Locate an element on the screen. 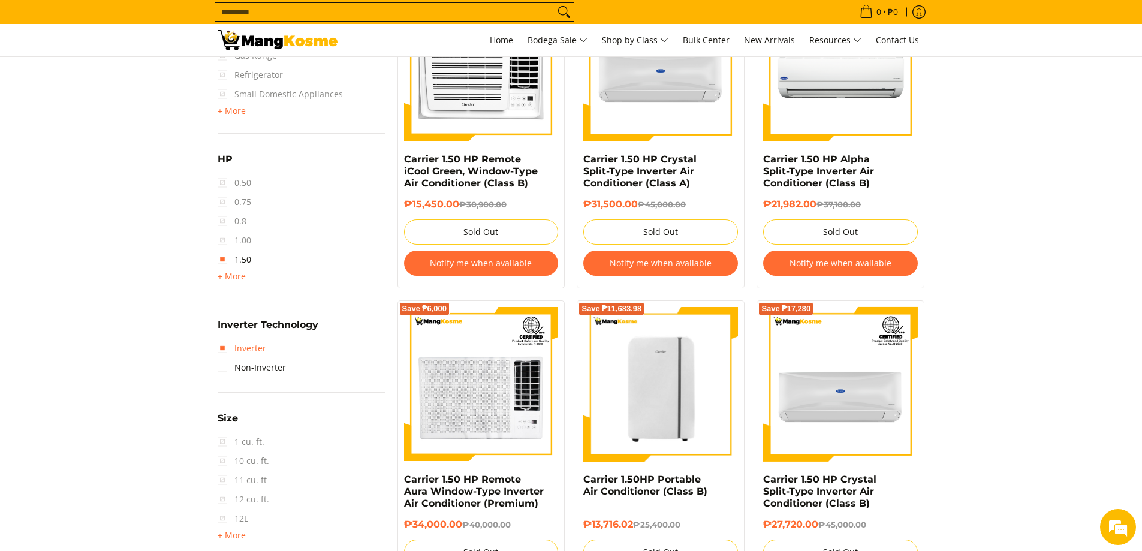 This screenshot has height=551, width=1142. a: Carrier 1.50 HP Alpha Split-Type Inverter Air Conditioner (Class B) is located at coordinates (818, 171).